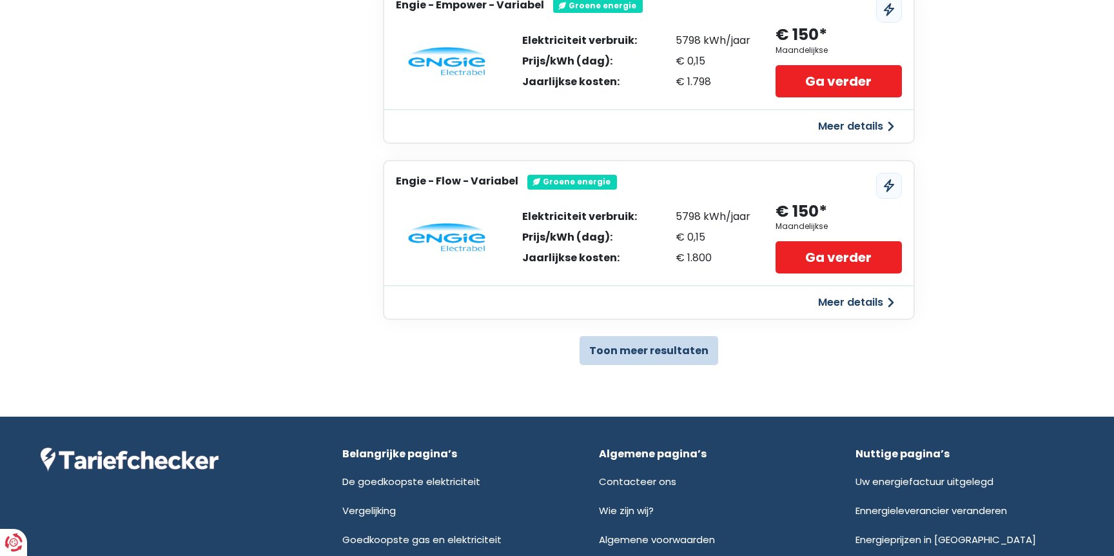 This screenshot has height=556, width=1114. I want to click on a: Algemene voorwaarden, so click(657, 539).